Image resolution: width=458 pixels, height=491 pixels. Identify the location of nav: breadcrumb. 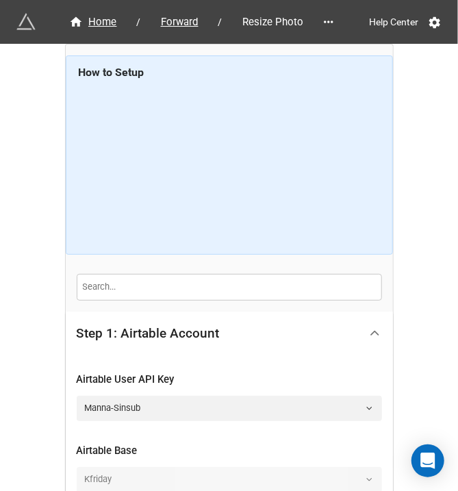
(186, 22).